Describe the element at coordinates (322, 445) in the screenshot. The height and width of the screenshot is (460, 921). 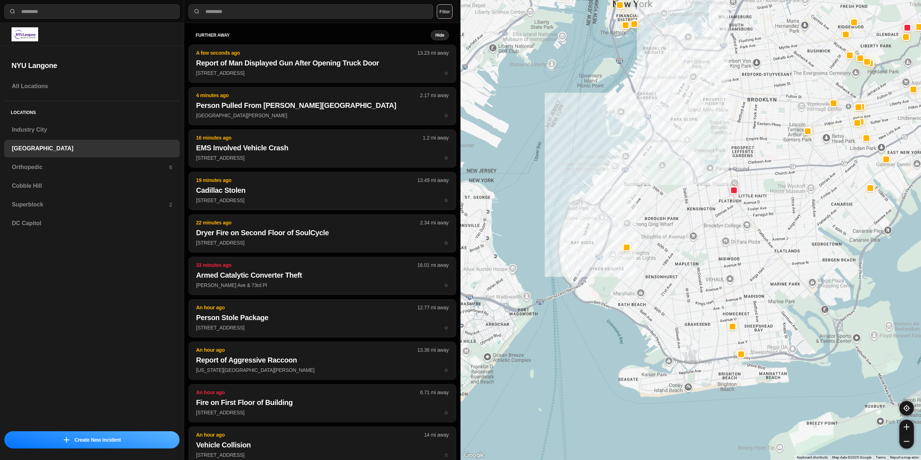
I see `h2: Vehicle Collision` at that location.